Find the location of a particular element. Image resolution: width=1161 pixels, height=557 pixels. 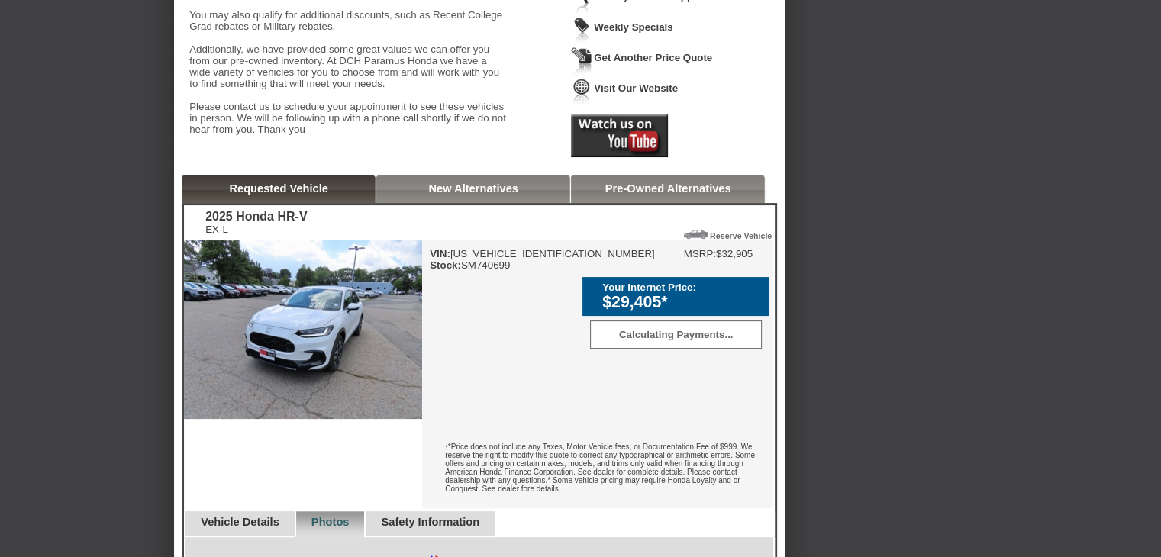

a: Weekly Specials is located at coordinates (633, 27).